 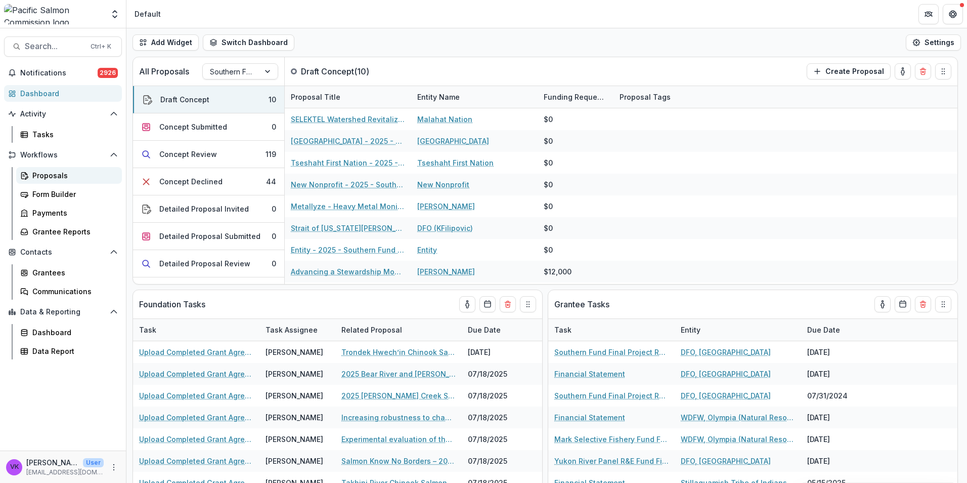 What do you see at coordinates (69, 272) in the screenshot?
I see `a: Grantees` at bounding box center [69, 272].